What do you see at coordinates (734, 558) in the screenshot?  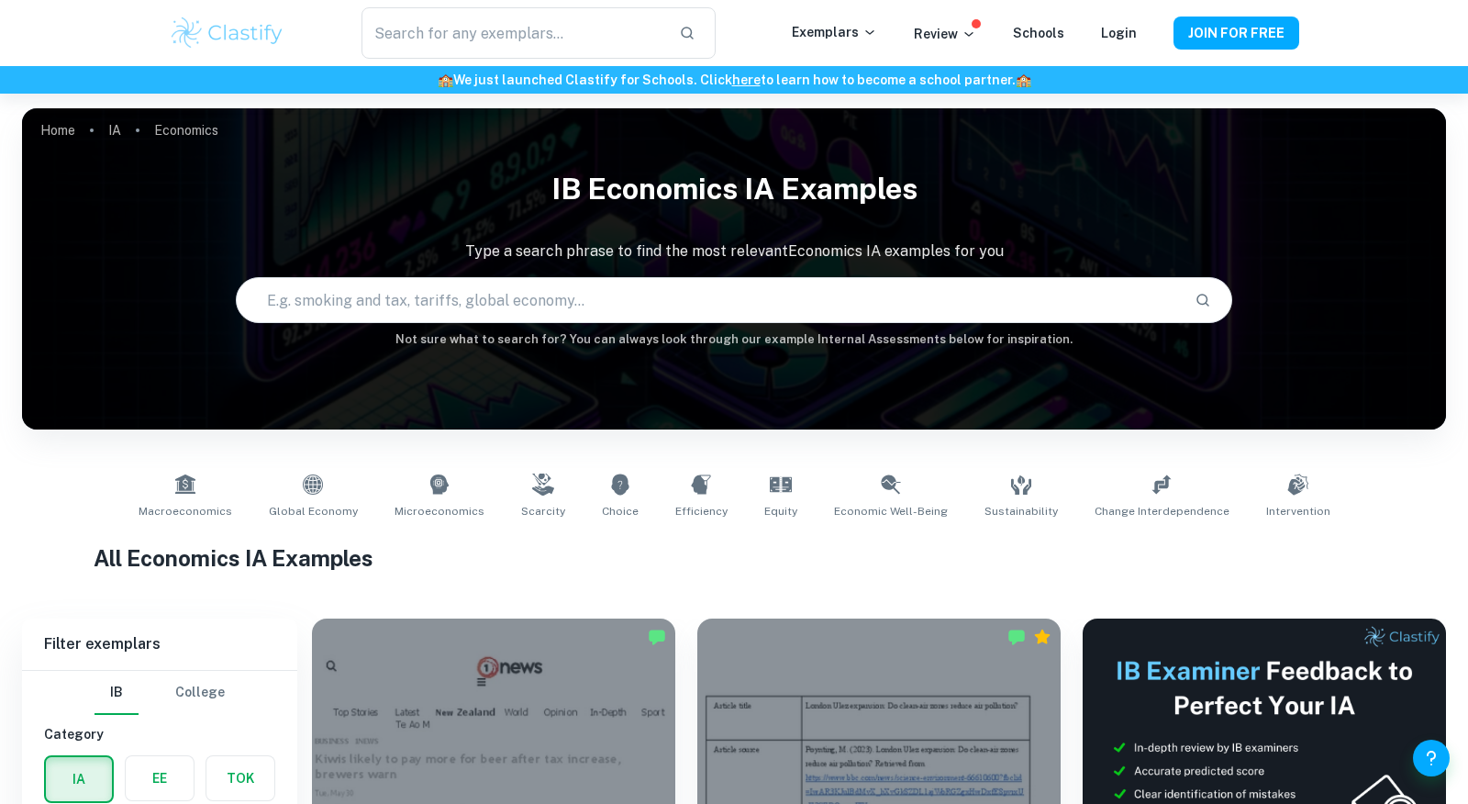 I see `h1: All Economics IA Examples` at bounding box center [734, 558].